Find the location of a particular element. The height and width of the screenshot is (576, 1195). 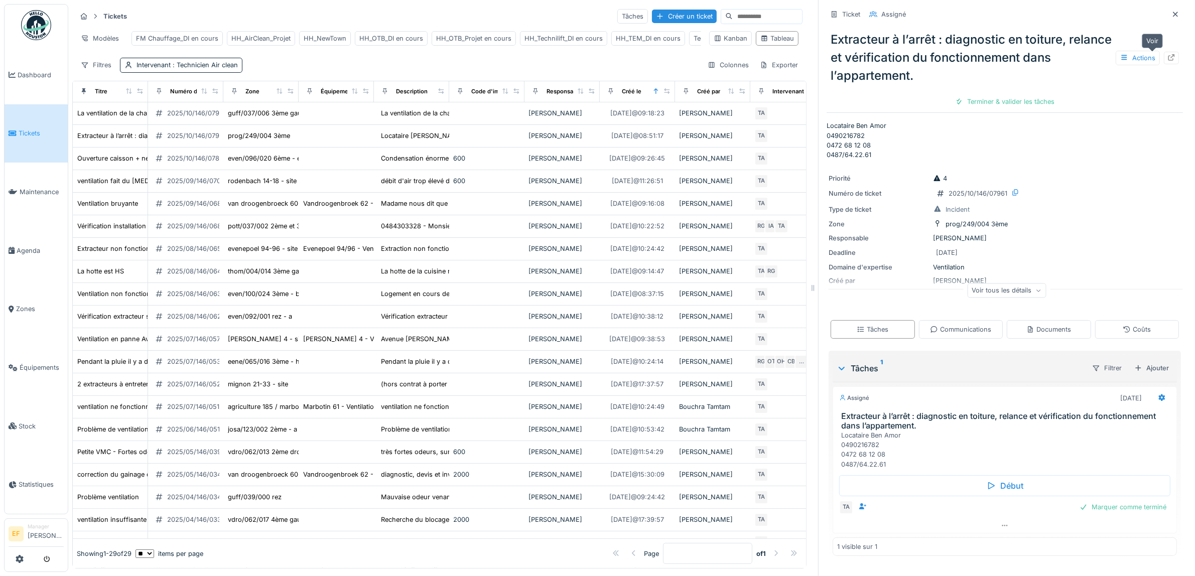

div: Créer un ticket is located at coordinates (684, 16).